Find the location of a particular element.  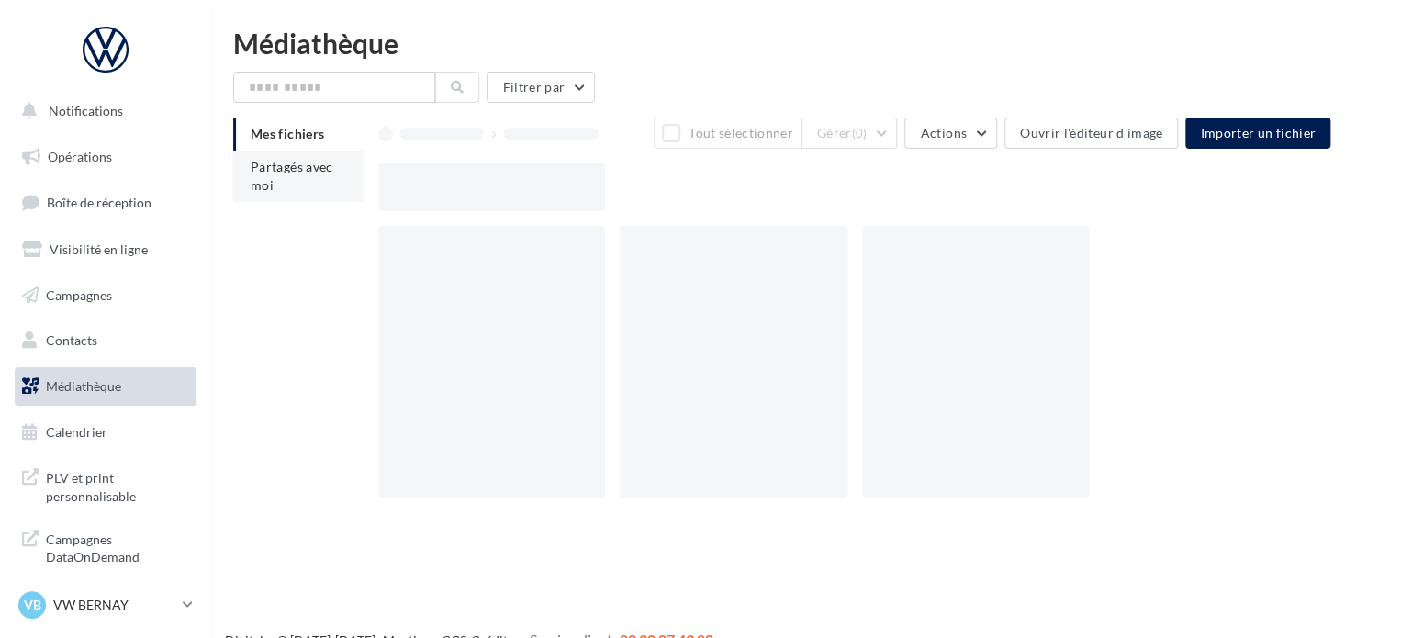

span: Campagnes is located at coordinates (79, 294).